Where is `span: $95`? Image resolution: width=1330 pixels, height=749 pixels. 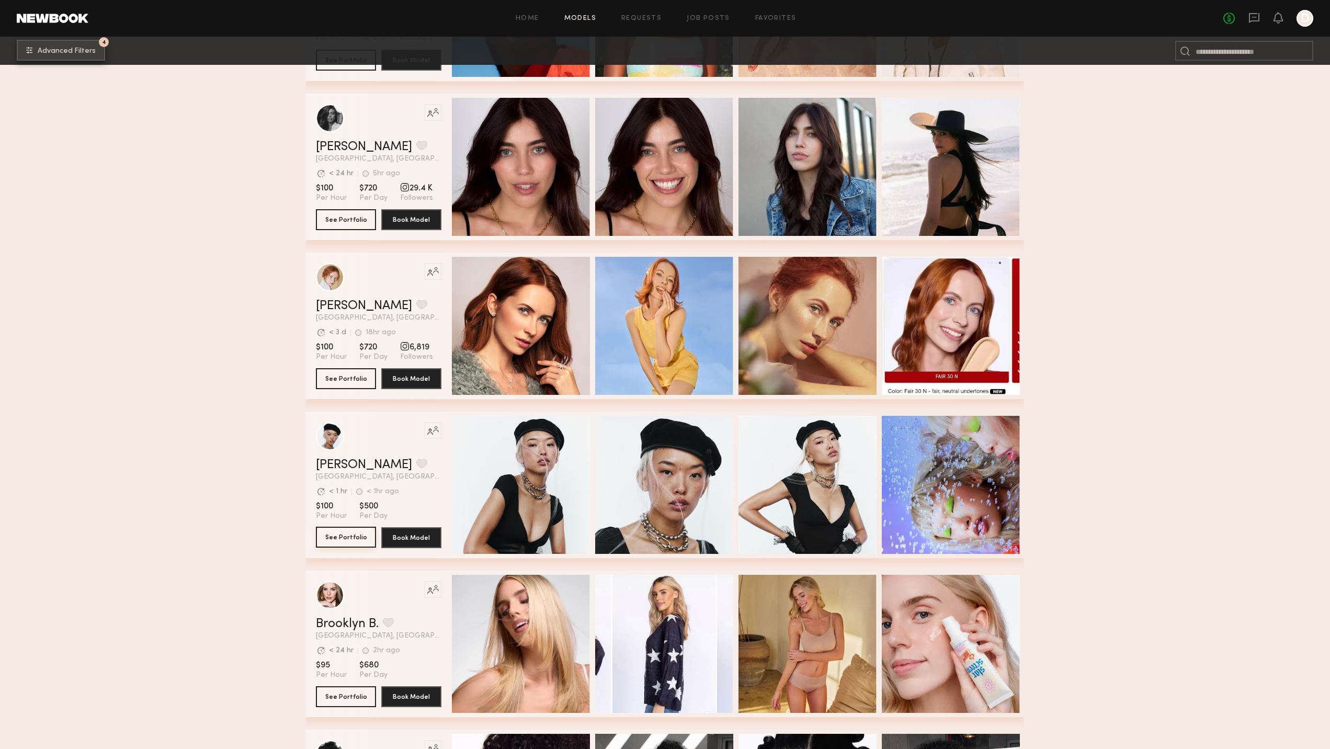
span: $95 is located at coordinates (331, 665).